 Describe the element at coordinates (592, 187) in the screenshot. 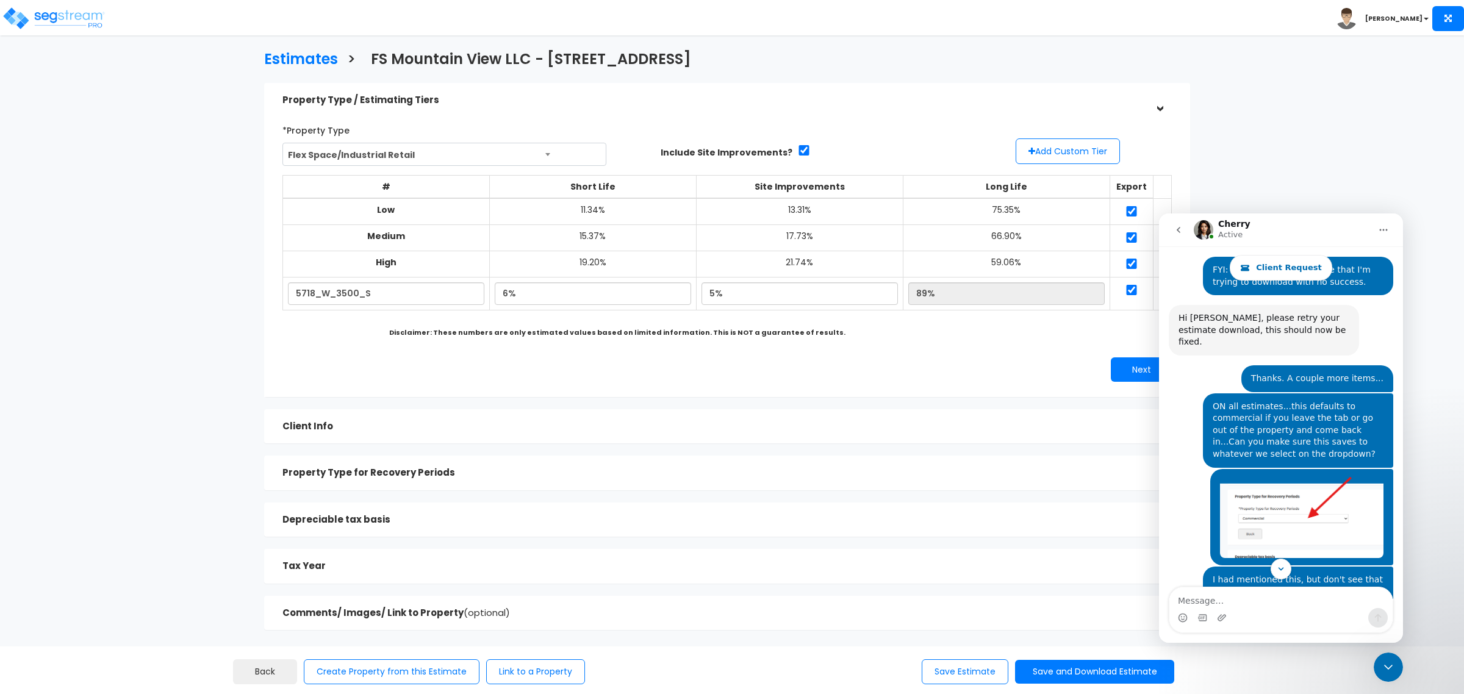

I see `th: Short Life` at that location.